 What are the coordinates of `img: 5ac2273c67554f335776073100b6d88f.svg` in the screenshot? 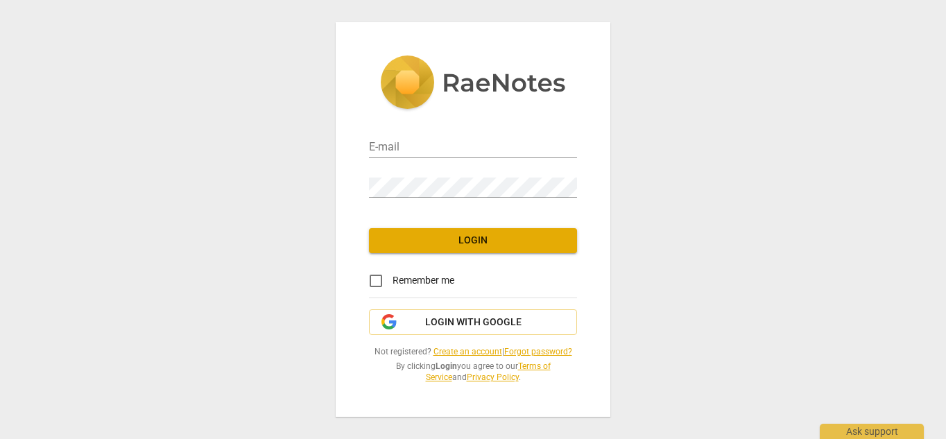 It's located at (473, 84).